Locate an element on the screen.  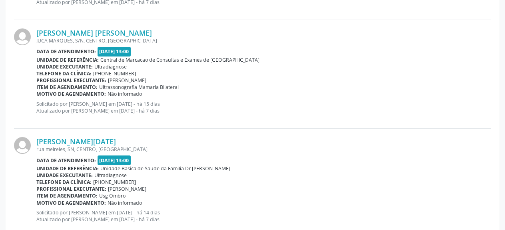
span: Ultrassonografia Mamaria Bilateral is located at coordinates (139, 87).